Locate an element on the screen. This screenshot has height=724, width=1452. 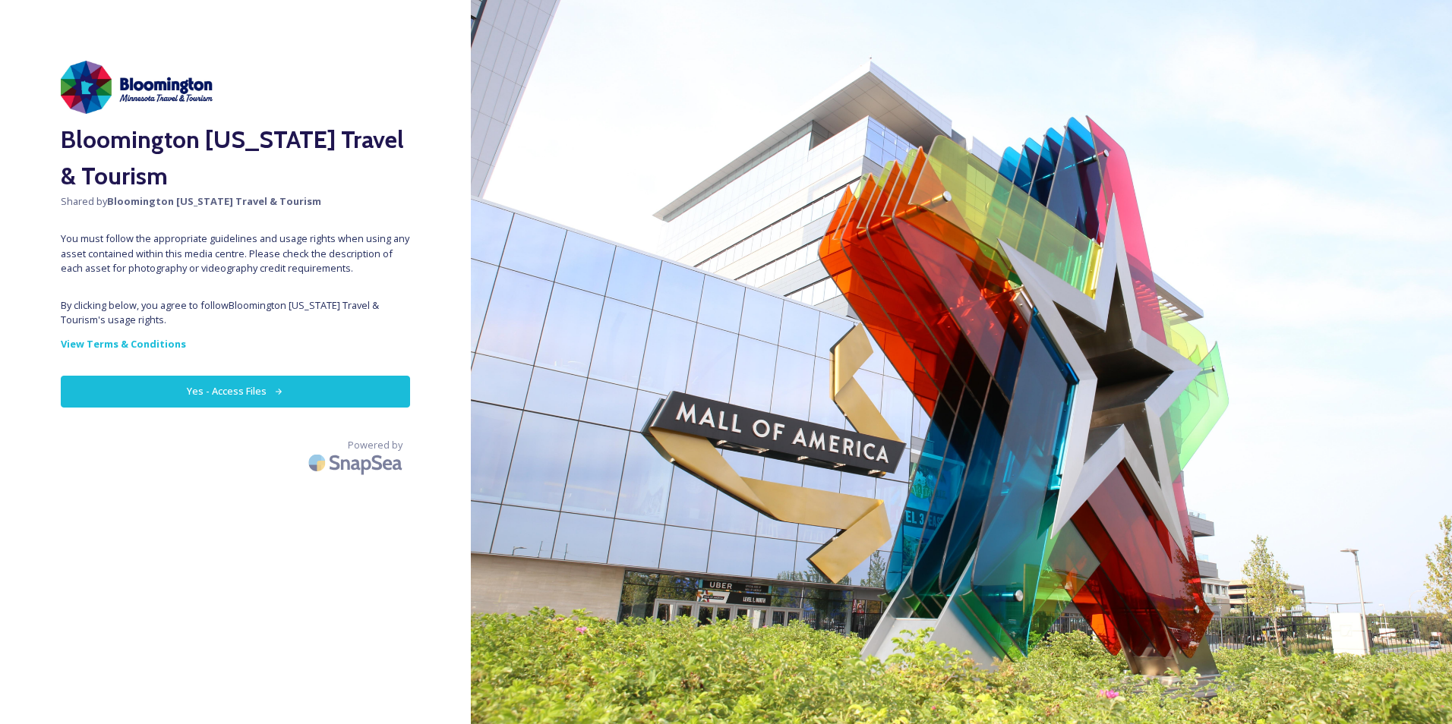
span: Shared by is located at coordinates (235, 201).